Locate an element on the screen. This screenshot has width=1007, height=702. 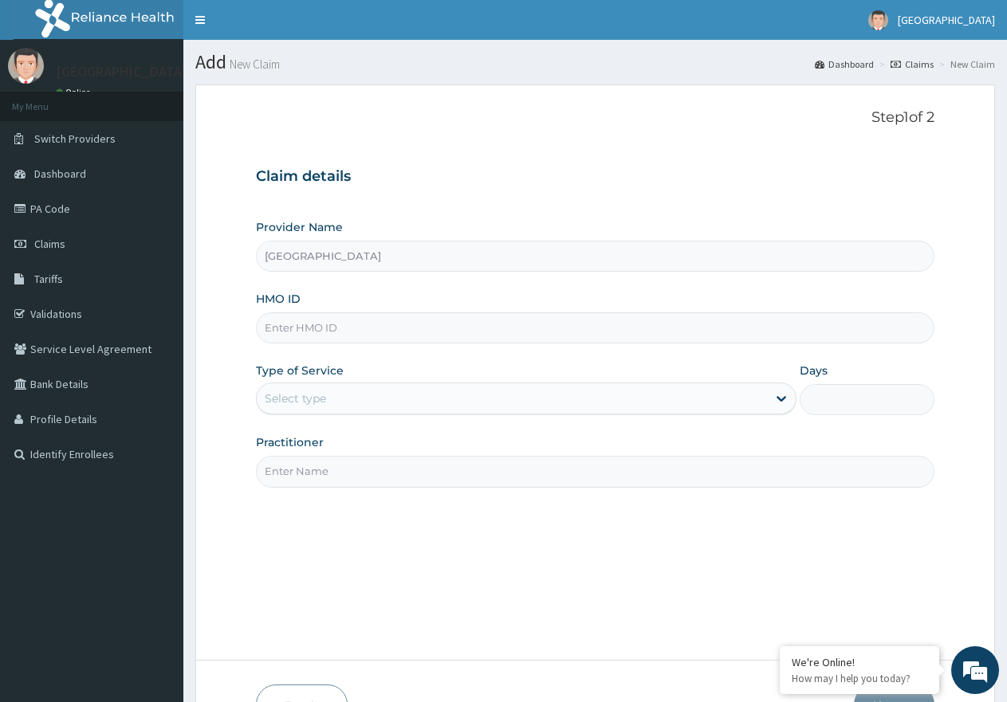
small: New Claim is located at coordinates (253, 64).